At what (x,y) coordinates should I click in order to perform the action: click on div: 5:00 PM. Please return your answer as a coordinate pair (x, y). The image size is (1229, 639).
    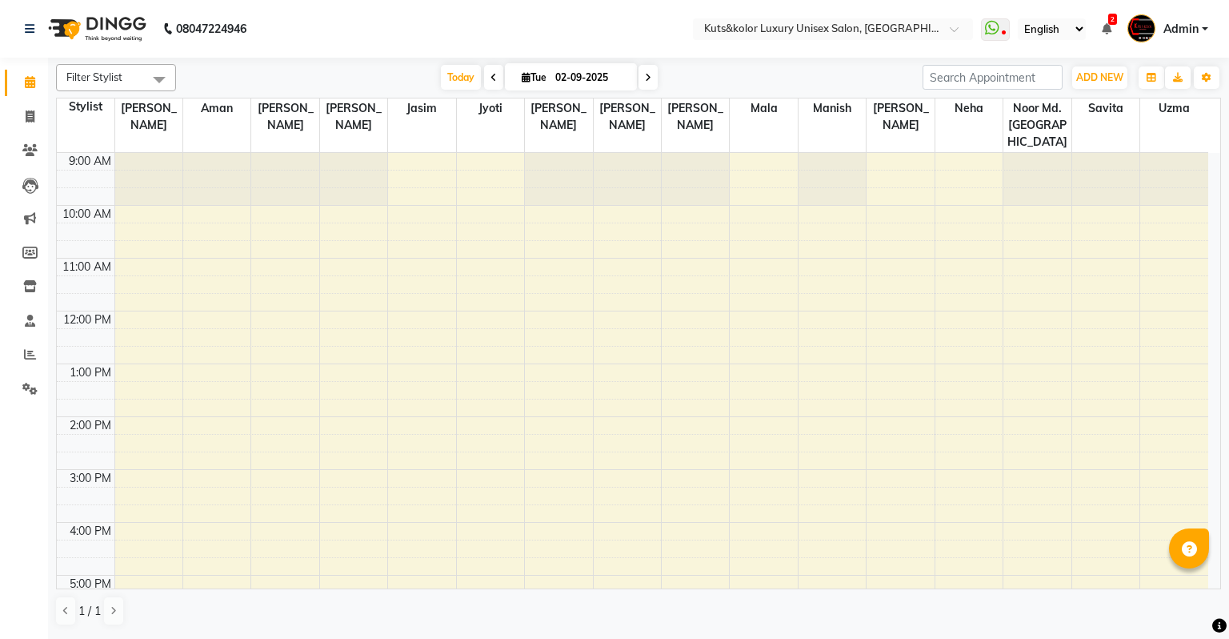
    Looking at the image, I should click on (90, 583).